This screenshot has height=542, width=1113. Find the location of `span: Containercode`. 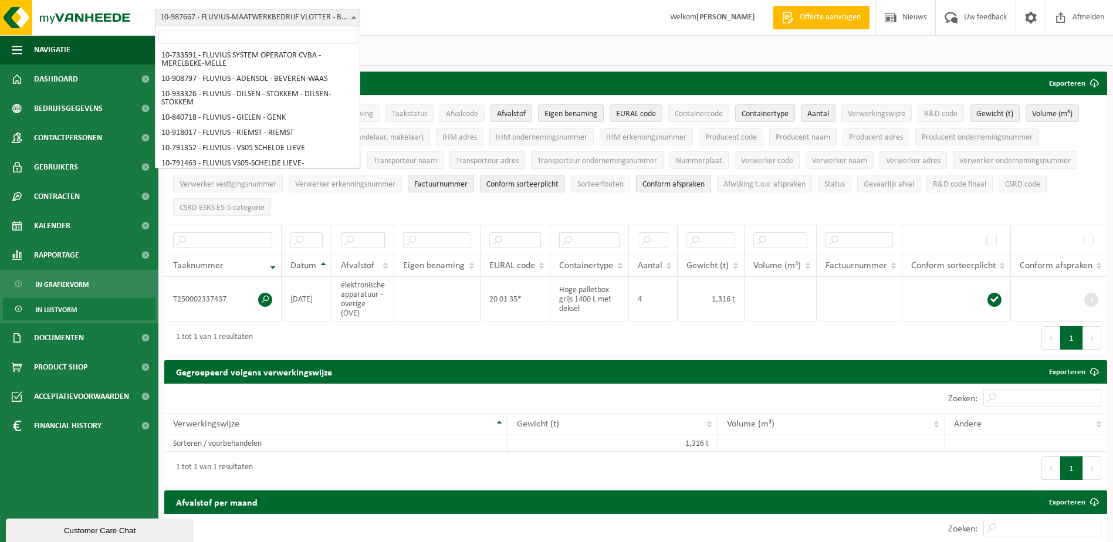

span: Containercode is located at coordinates (699, 114).